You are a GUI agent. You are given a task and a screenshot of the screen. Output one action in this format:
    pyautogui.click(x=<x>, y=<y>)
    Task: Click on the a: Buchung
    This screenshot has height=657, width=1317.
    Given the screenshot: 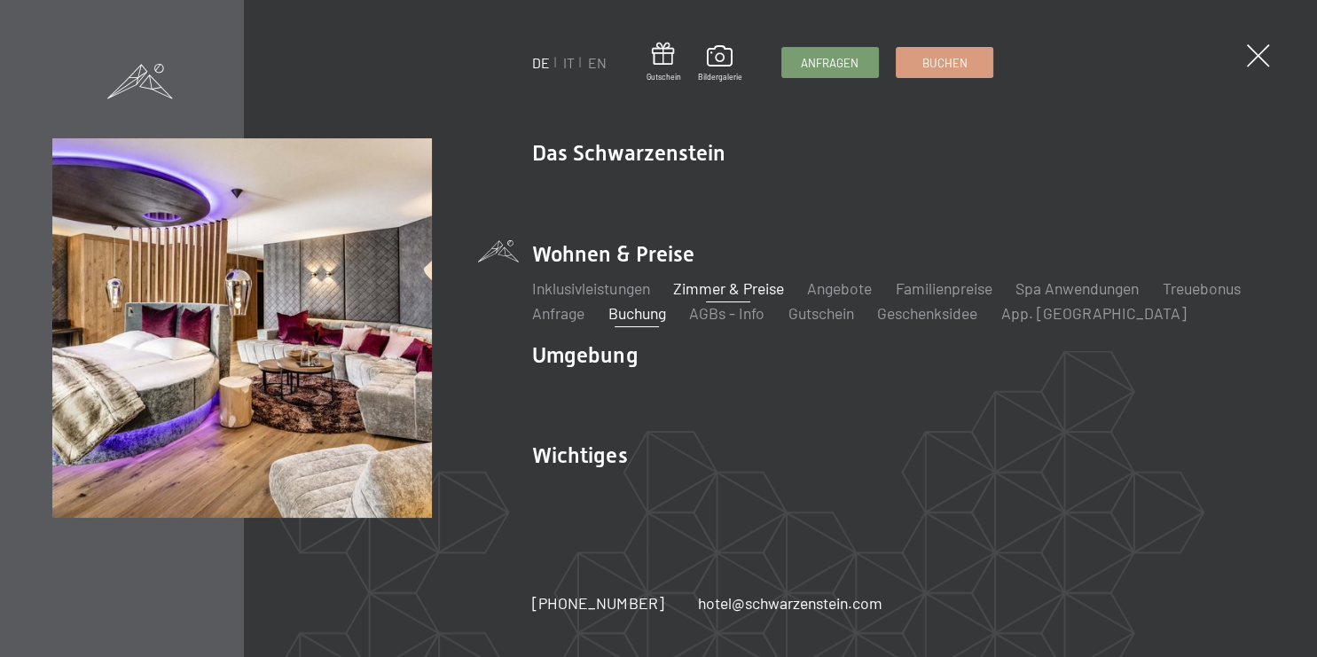 What is the action you would take?
    pyautogui.click(x=637, y=313)
    